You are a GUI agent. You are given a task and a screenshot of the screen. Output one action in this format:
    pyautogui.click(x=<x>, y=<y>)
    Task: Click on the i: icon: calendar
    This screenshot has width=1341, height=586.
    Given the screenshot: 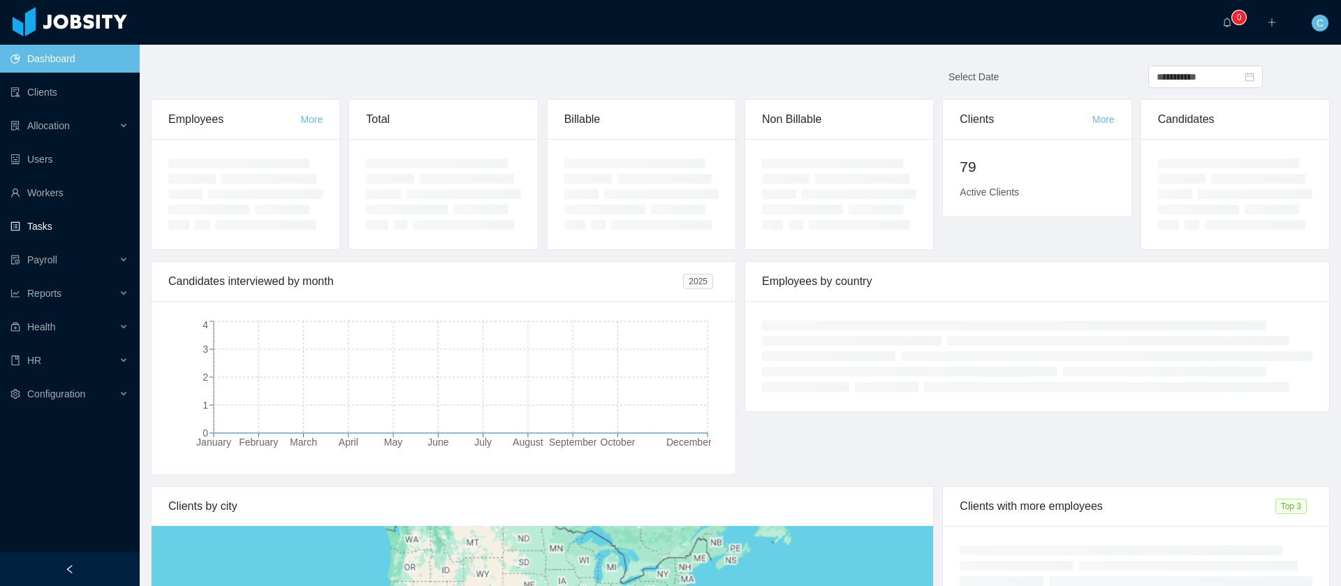 What is the action you would take?
    pyautogui.click(x=1250, y=77)
    